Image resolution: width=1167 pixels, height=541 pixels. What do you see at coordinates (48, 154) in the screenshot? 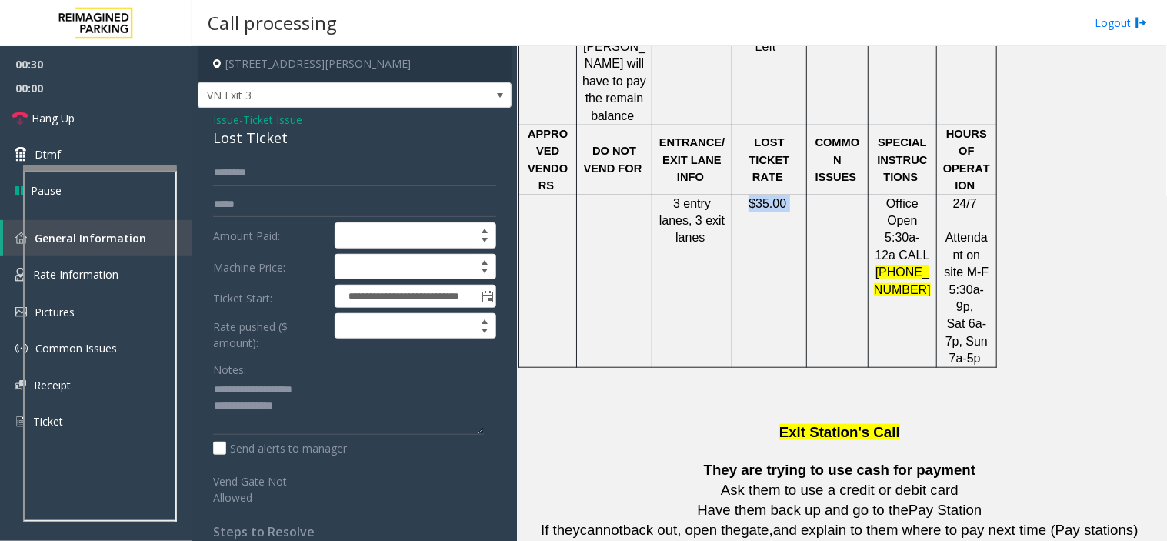
I see `span: Dtmf` at bounding box center [48, 154].